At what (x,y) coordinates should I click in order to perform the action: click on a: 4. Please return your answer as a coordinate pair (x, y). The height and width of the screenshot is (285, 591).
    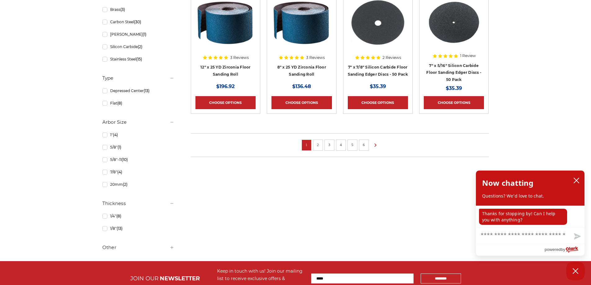
    Looking at the image, I should click on (341, 145).